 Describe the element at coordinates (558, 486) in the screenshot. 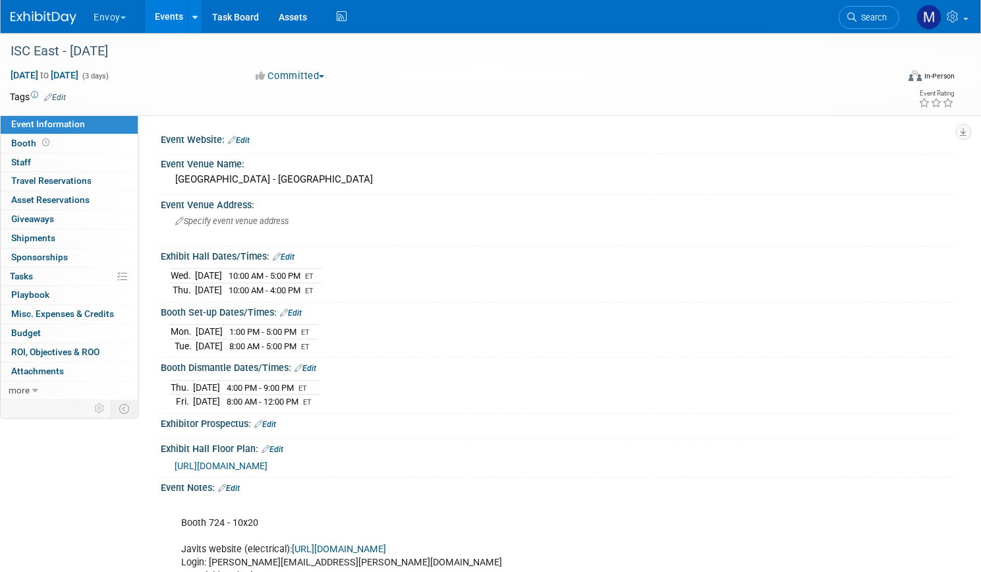

I see `div: Event Notes:` at that location.